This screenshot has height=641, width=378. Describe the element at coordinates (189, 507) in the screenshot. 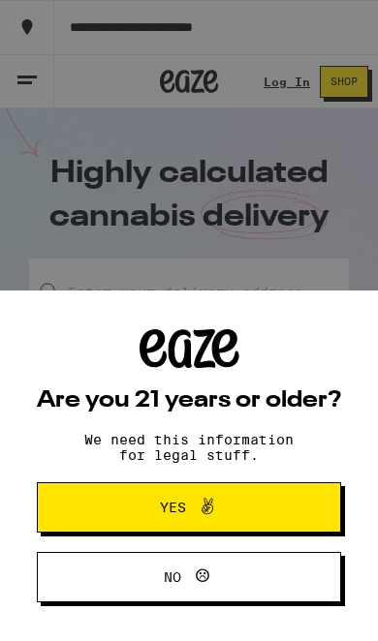

I see `button: Yes` at that location.